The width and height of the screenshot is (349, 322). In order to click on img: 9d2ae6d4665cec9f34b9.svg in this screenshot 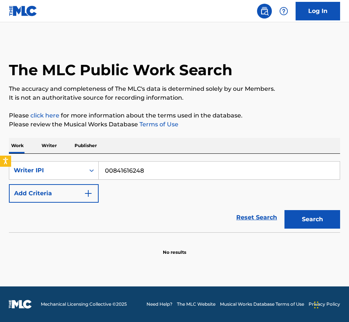, I will do `click(88, 194)`.